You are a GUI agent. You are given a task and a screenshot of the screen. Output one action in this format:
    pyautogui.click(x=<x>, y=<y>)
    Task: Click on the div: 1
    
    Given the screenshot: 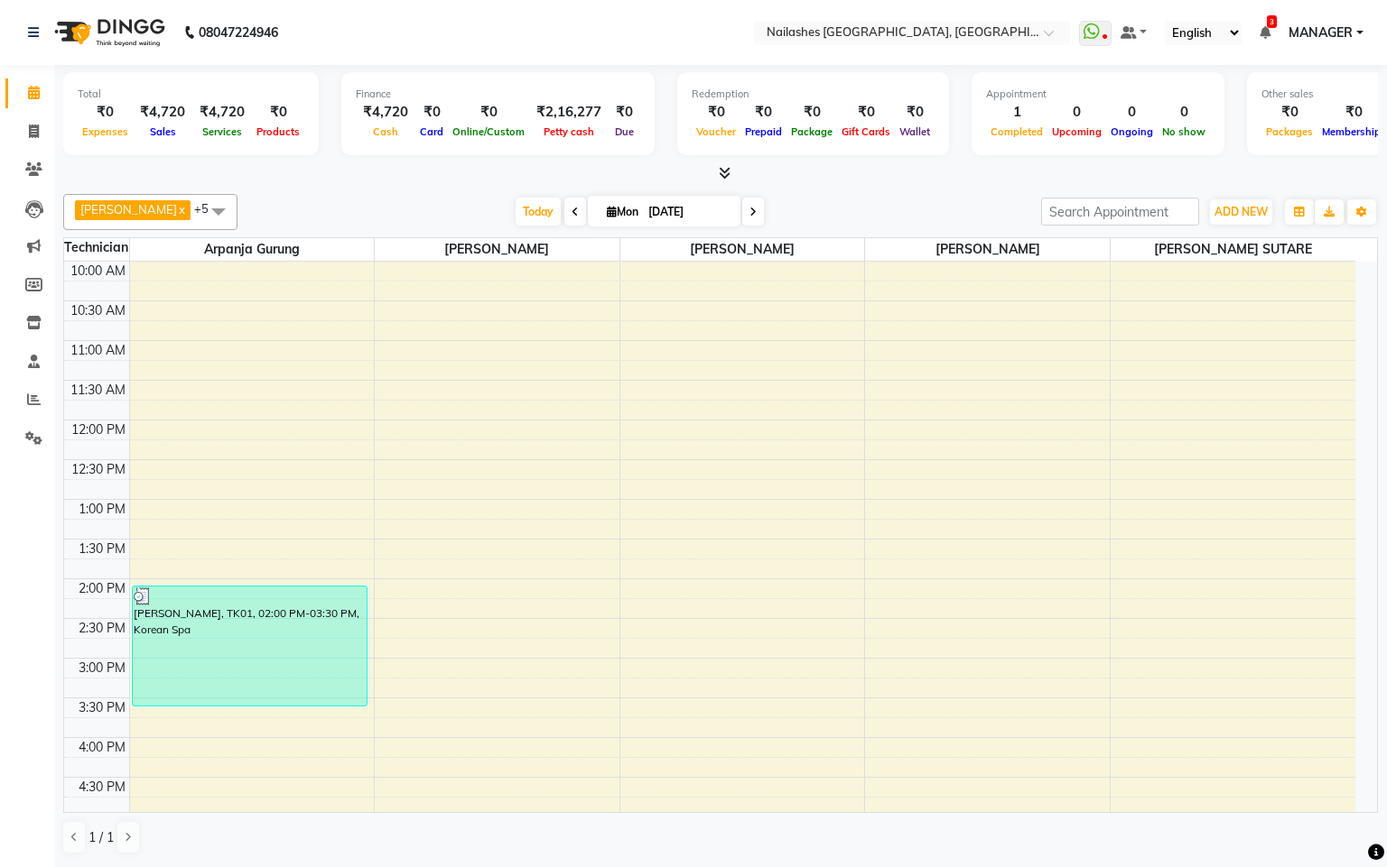 What is the action you would take?
    pyautogui.click(x=1016, y=112)
    